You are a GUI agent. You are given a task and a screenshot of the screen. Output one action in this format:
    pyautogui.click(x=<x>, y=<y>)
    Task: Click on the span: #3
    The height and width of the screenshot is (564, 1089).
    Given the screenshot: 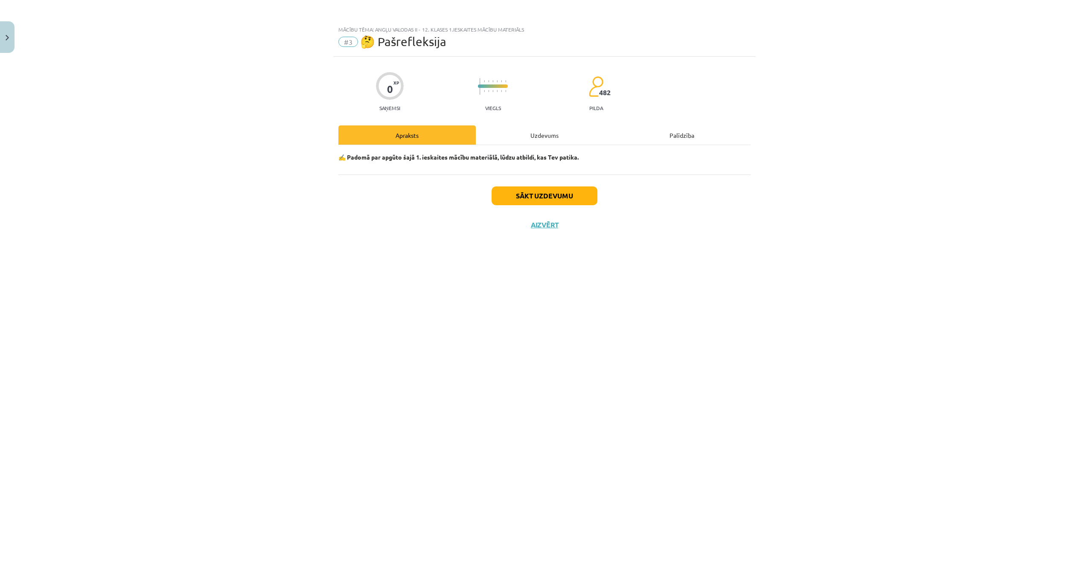 What is the action you would take?
    pyautogui.click(x=348, y=42)
    